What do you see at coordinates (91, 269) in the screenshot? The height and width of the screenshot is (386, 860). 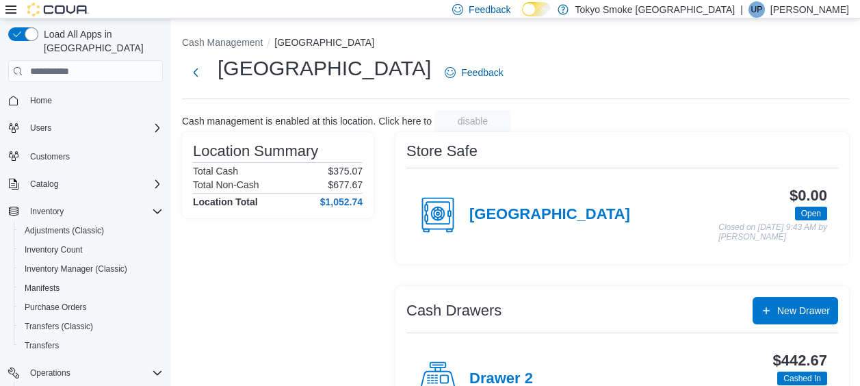 I see `button: Inventory Manager (Classic)` at bounding box center [91, 269].